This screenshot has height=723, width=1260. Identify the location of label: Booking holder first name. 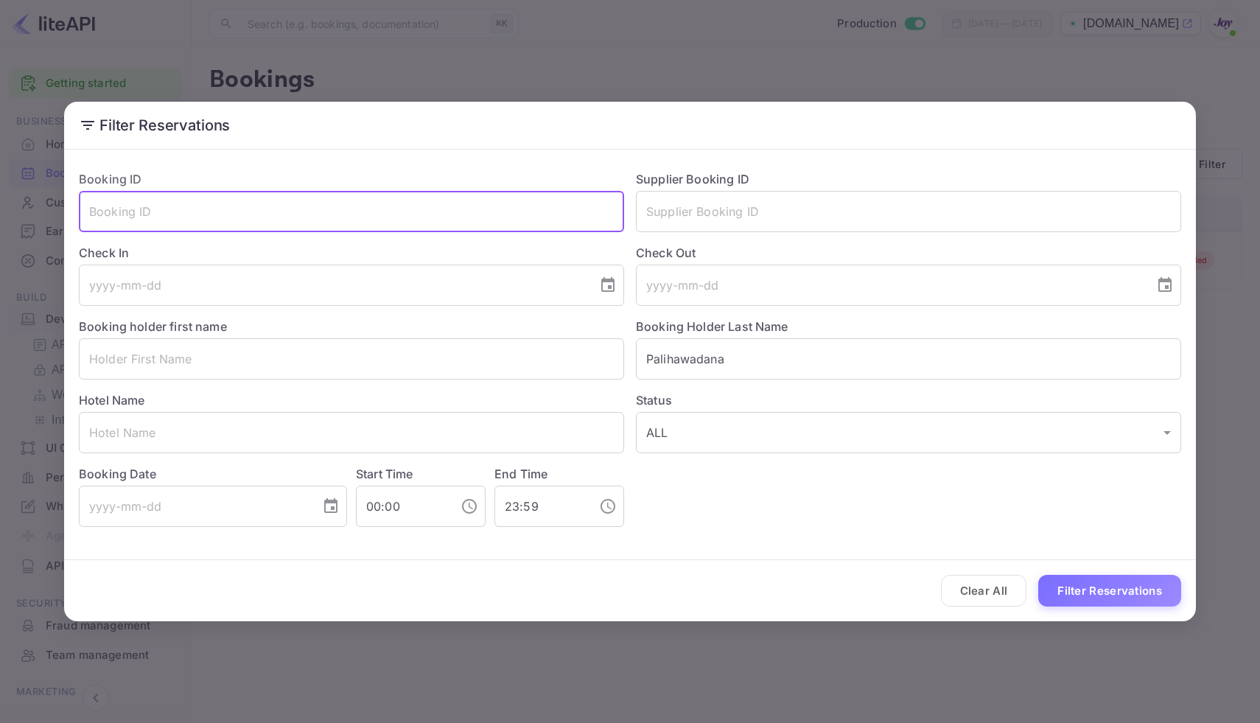
(153, 326).